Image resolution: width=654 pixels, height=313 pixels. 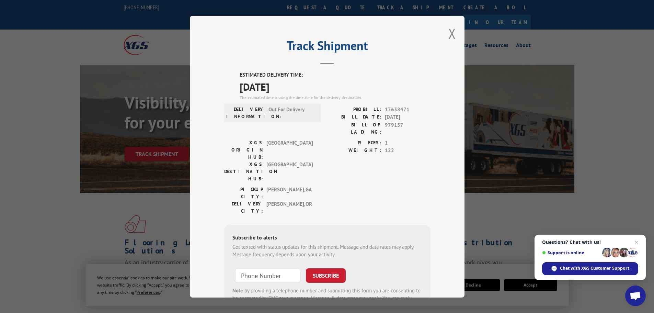 What do you see at coordinates (335, 75) in the screenshot?
I see `label: ESTIMATED DELIVERY TIME:` at bounding box center [335, 75].